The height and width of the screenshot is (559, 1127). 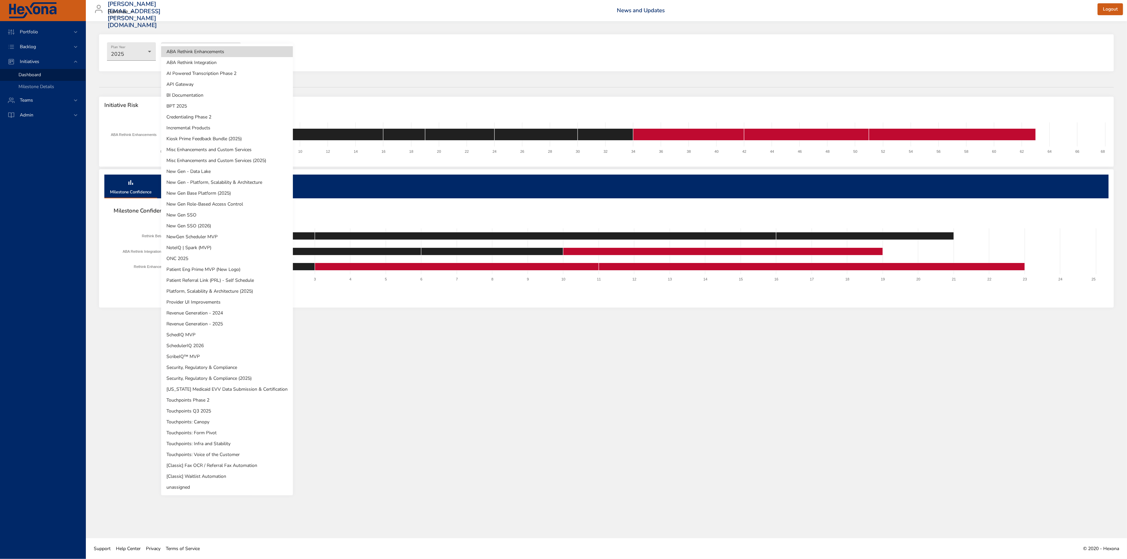 What do you see at coordinates (227, 367) in the screenshot?
I see `li: Security, Regulatory & Compliance` at bounding box center [227, 367].